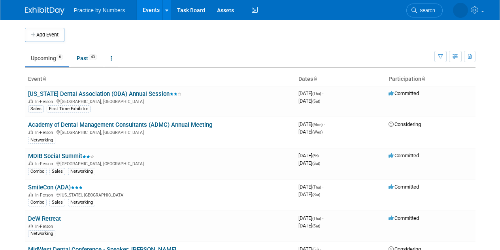  What do you see at coordinates (87, 58) in the screenshot?
I see `a: Past43` at bounding box center [87, 58].